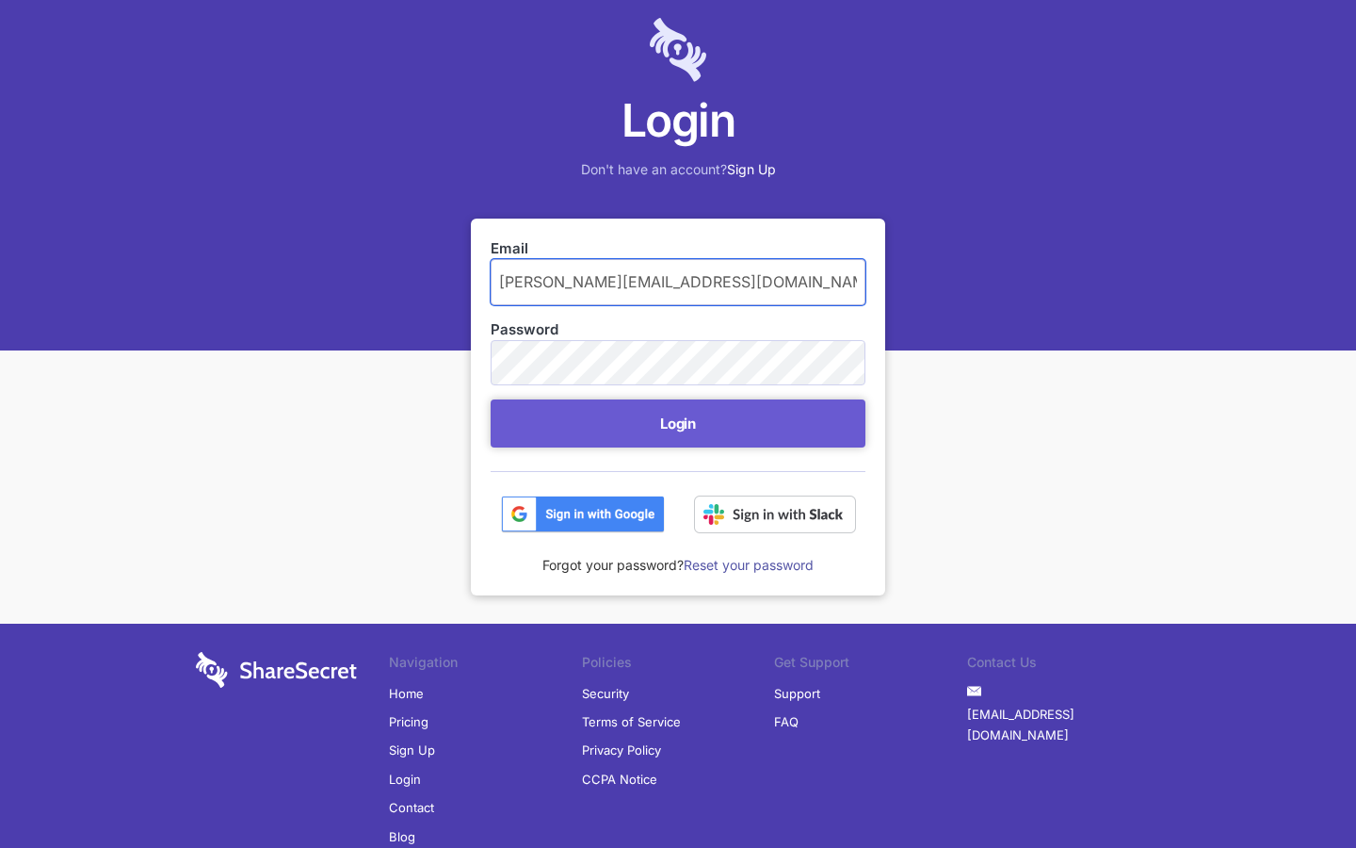 The image size is (1356, 848). What do you see at coordinates (405, 779) in the screenshot?
I see `a: Login` at bounding box center [405, 779].